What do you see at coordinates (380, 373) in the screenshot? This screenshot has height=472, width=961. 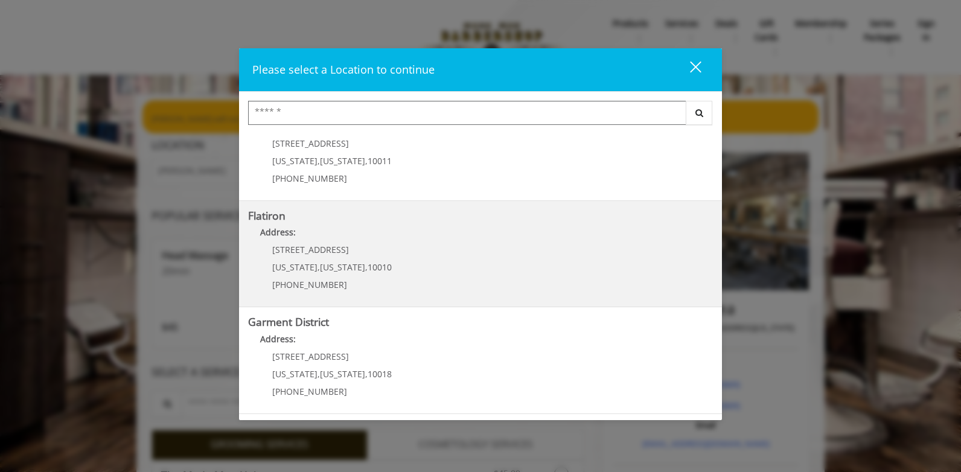 I see `span: 10018` at bounding box center [380, 373].